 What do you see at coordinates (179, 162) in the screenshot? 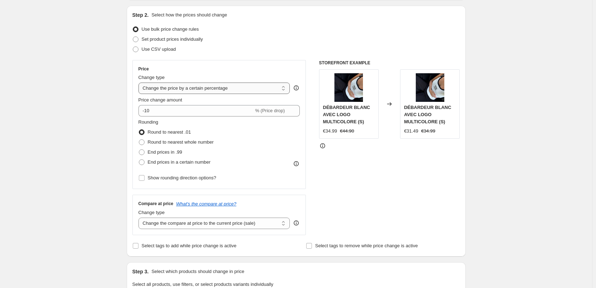
I see `span: End prices in a certain number` at bounding box center [179, 162].